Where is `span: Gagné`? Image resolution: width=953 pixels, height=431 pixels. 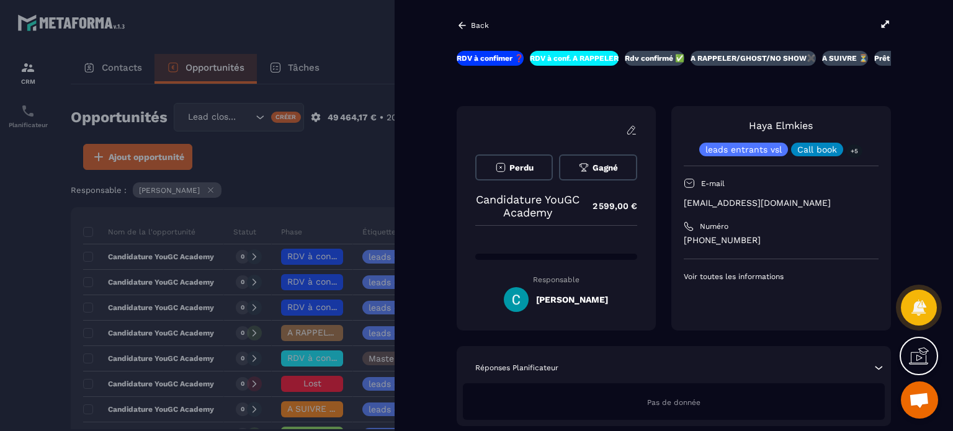
span: Gagné is located at coordinates (605, 168).